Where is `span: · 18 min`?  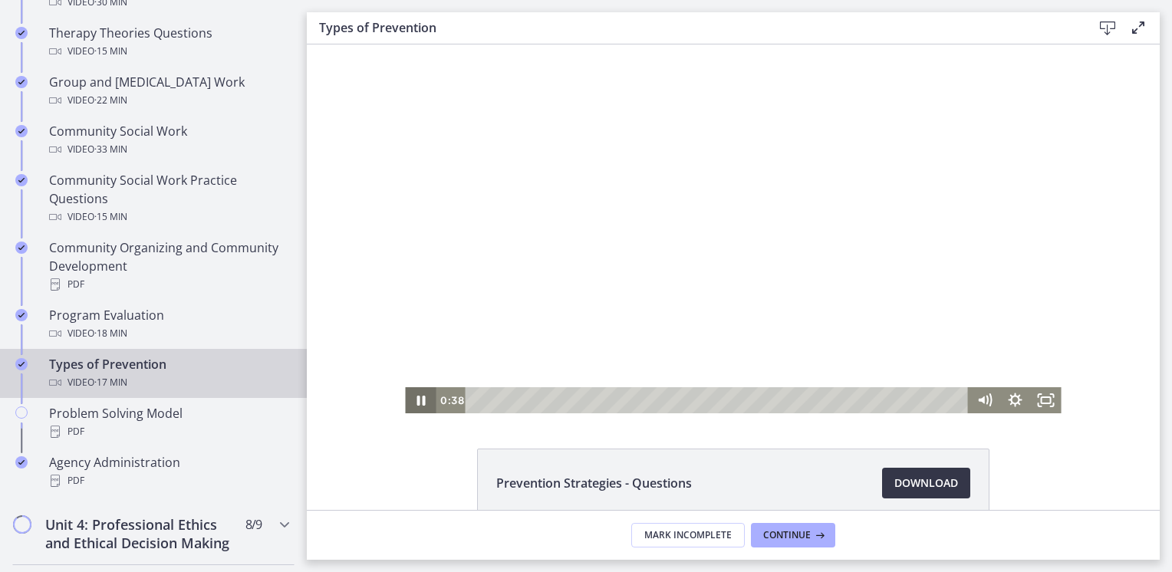 span: · 18 min is located at coordinates (110, 334).